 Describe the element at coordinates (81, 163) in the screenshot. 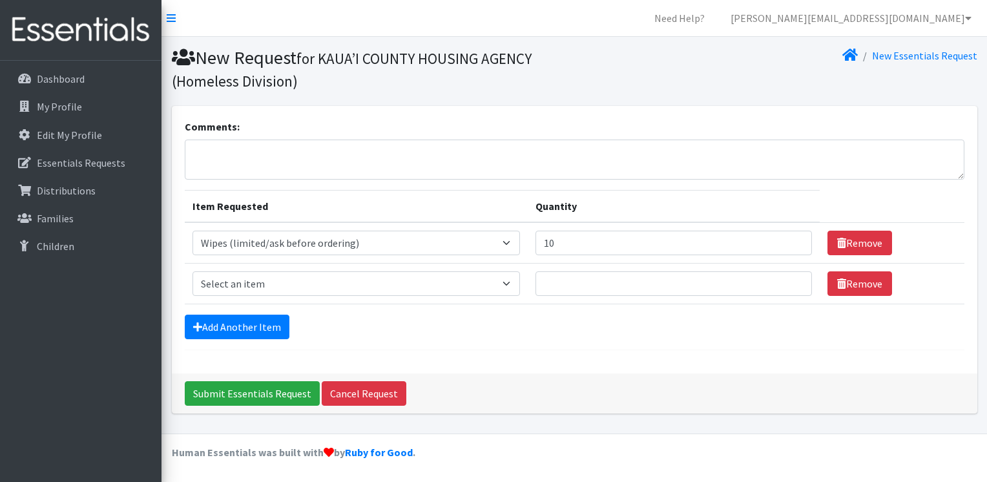

I see `p: Essentials Requests` at that location.